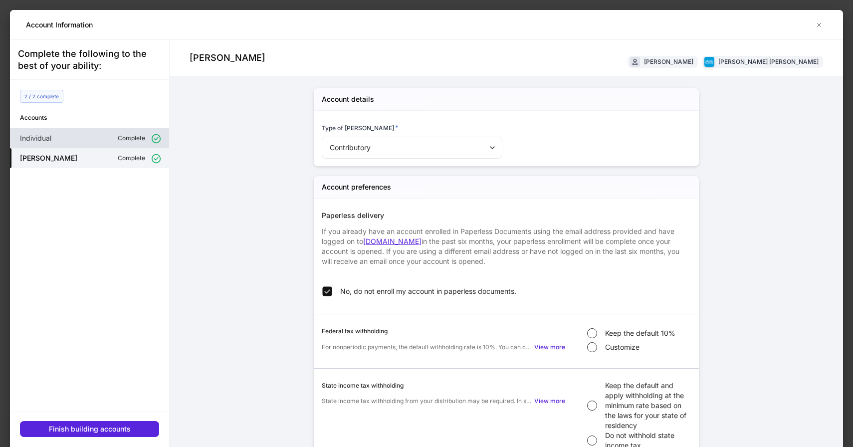  What do you see at coordinates (41, 96) in the screenshot?
I see `div: 2 / 2 complete` at bounding box center [41, 96].